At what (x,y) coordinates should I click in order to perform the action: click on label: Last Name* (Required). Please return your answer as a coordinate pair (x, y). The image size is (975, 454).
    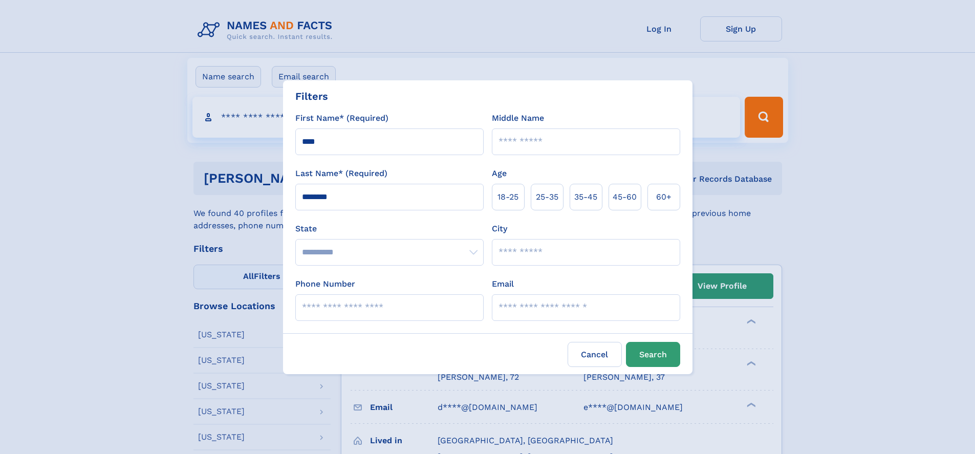
    Looking at the image, I should click on (342, 174).